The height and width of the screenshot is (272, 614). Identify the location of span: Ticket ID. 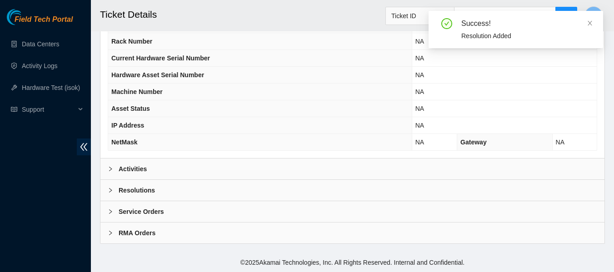
(420, 16).